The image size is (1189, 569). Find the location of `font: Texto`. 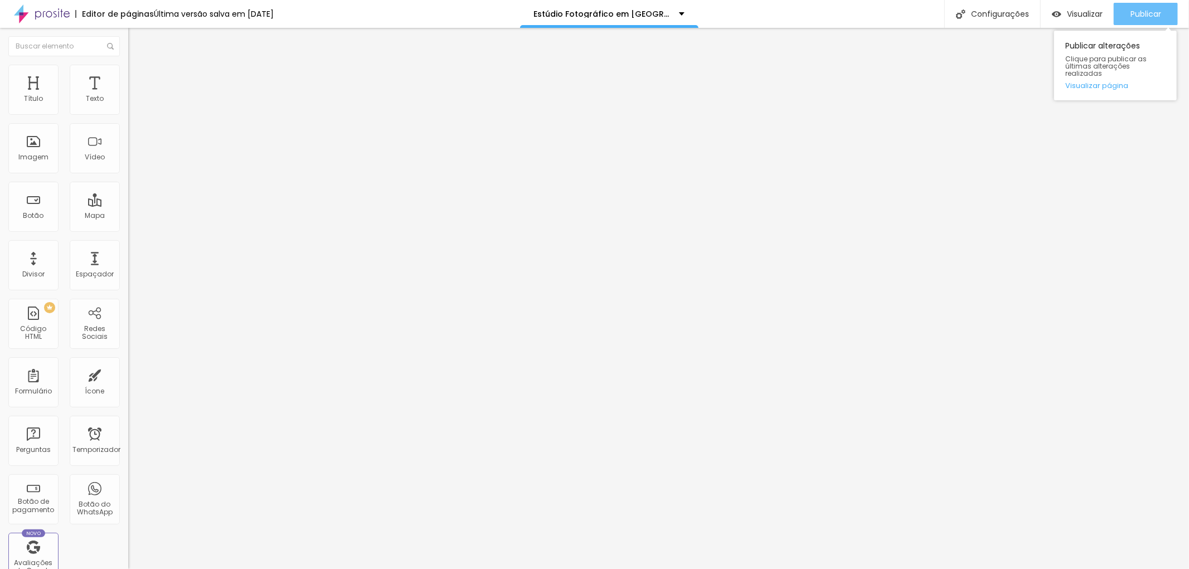

font: Texto is located at coordinates (95, 98).